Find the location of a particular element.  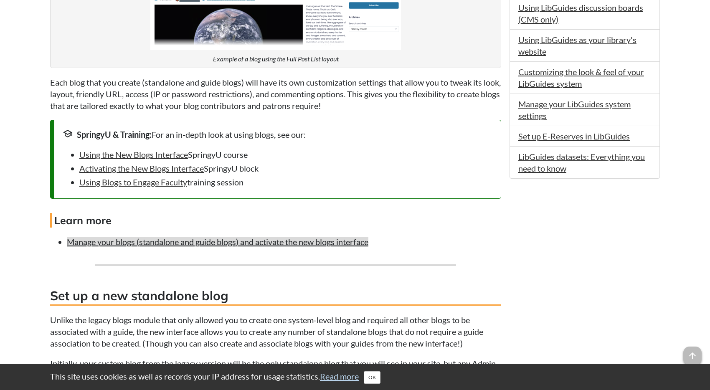

h4: Learn more is located at coordinates (276, 220).